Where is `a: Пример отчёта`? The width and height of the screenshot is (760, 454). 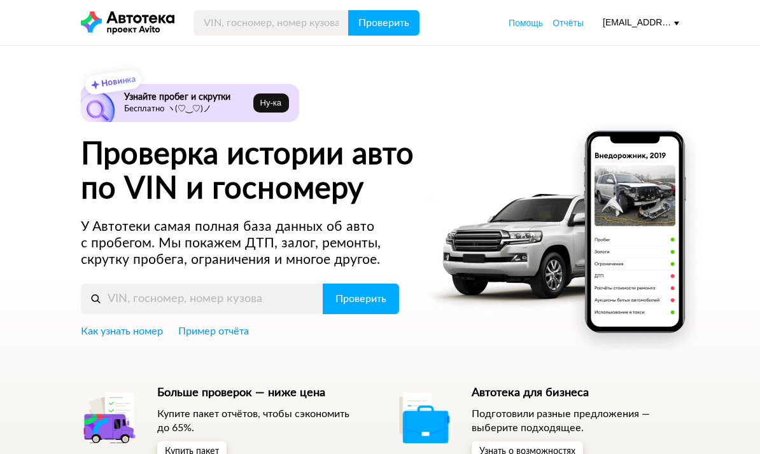
a: Пример отчёта is located at coordinates (213, 332).